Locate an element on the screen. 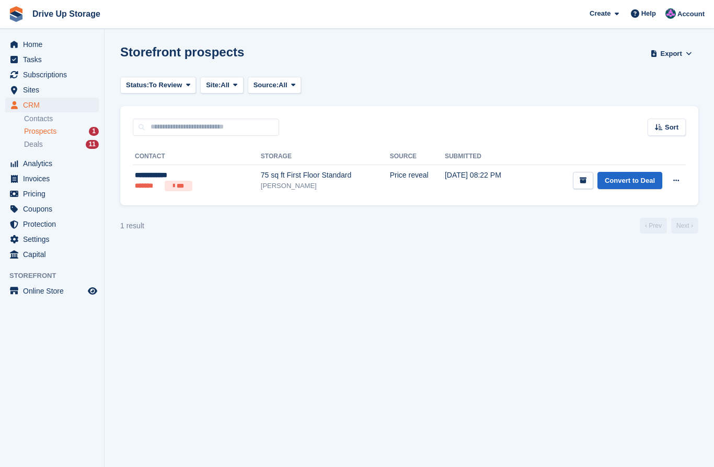  img: stora-icon-8386f47178a22dfd0bd8f6a31ec36ba5ce8667c1dd55bd0f319d3a0aa187defe.svg is located at coordinates (16, 14).